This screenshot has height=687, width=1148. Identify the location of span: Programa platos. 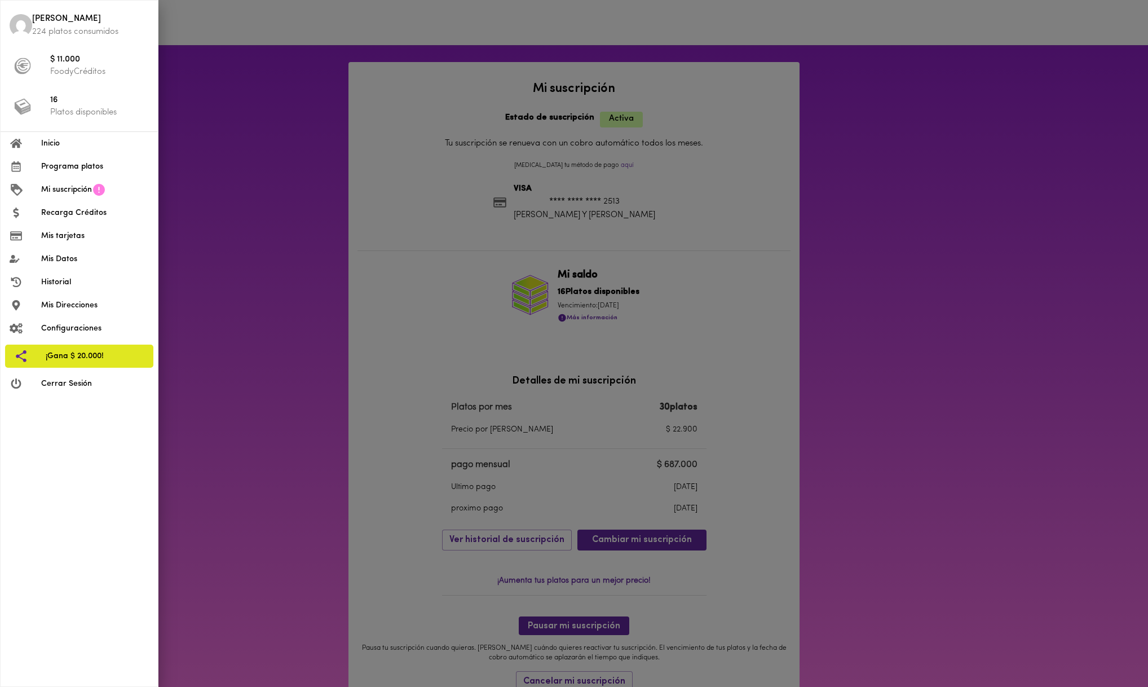
(95, 166).